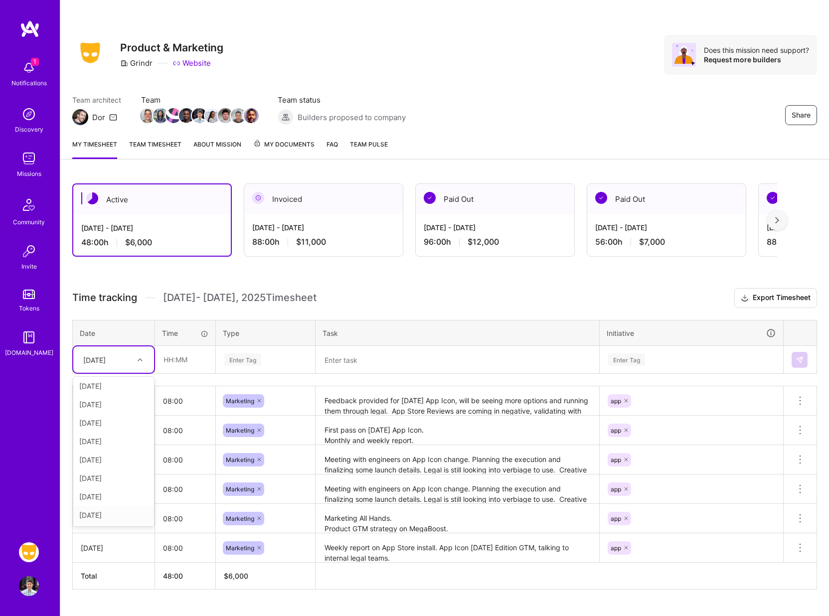 Image resolution: width=829 pixels, height=616 pixels. What do you see at coordinates (114, 333) in the screenshot?
I see `th: Date` at bounding box center [114, 333].